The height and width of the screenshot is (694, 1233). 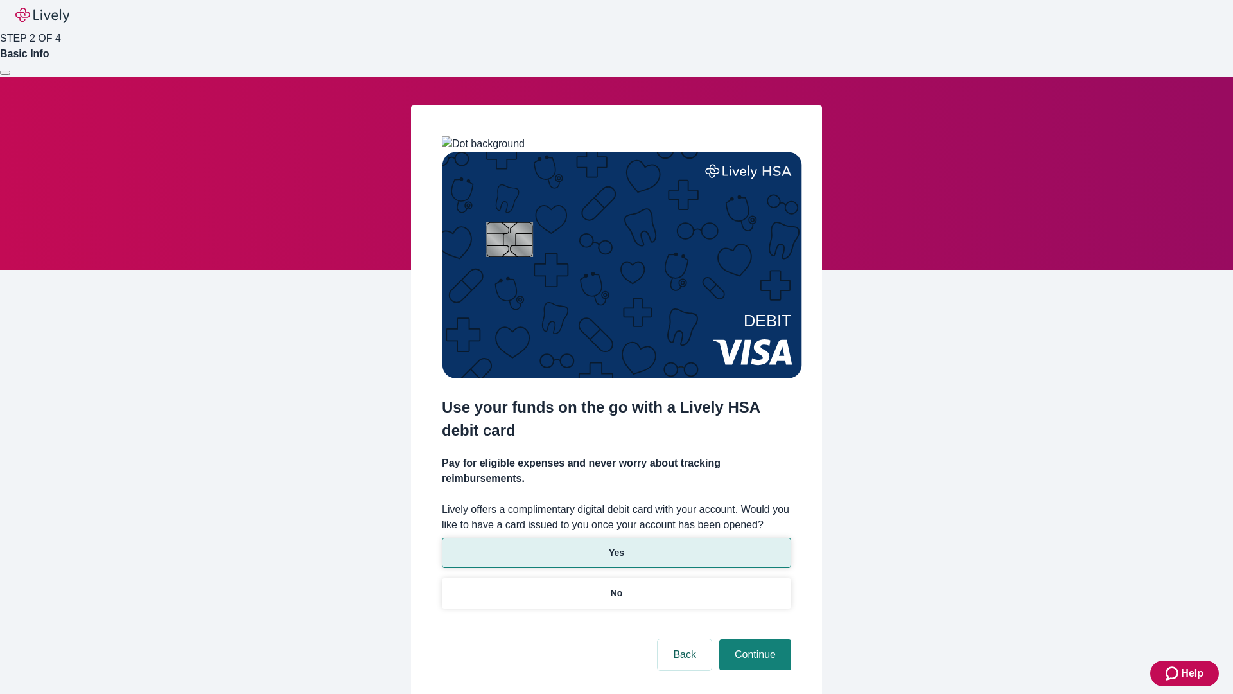 What do you see at coordinates (1184, 673) in the screenshot?
I see `button: Zendesk support iconHelp` at bounding box center [1184, 673].